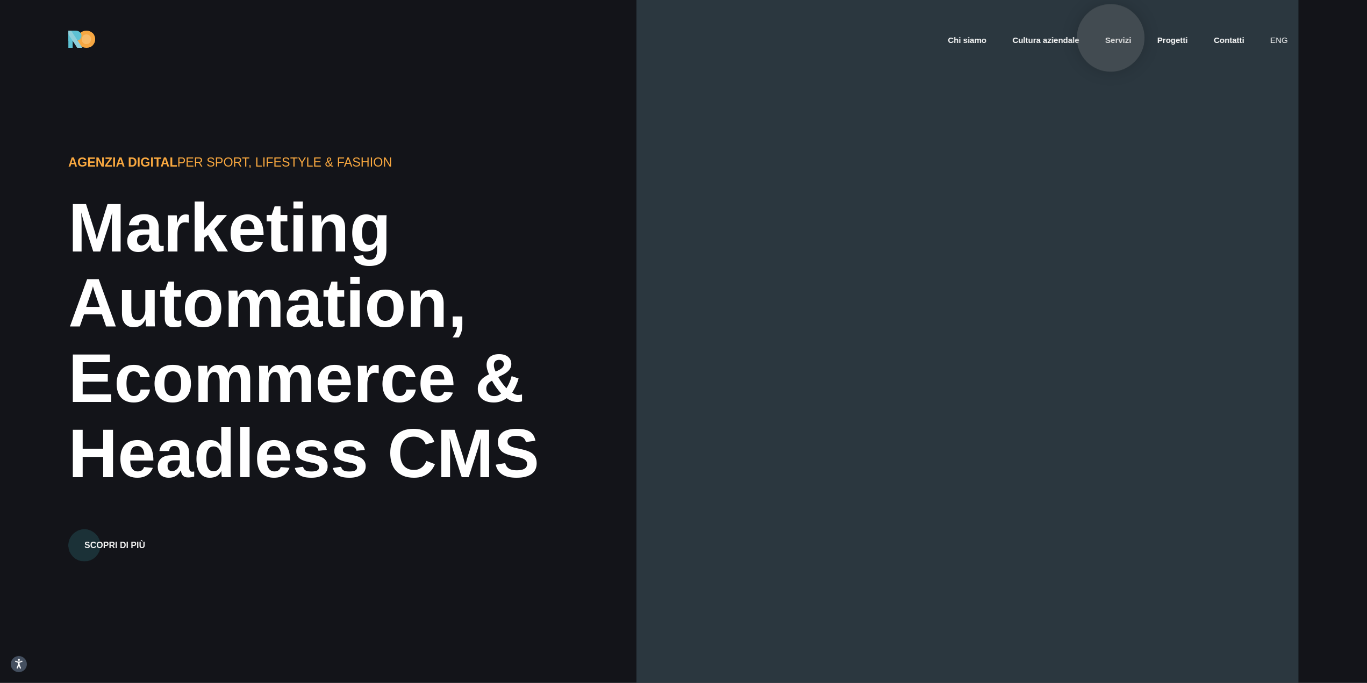 The width and height of the screenshot is (1367, 683). I want to click on div: Automation,, so click(408, 304).